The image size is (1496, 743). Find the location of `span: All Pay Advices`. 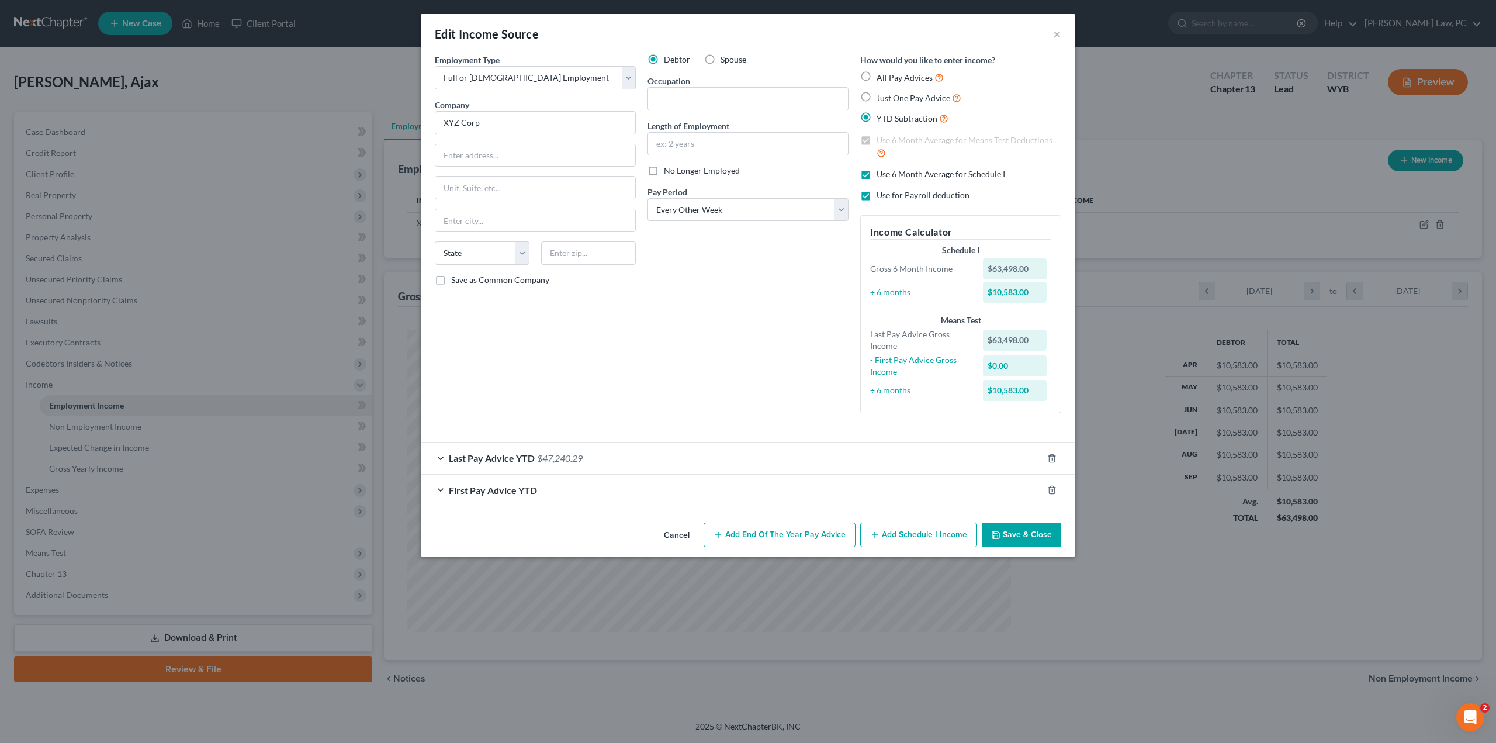

span: All Pay Advices is located at coordinates (905, 77).